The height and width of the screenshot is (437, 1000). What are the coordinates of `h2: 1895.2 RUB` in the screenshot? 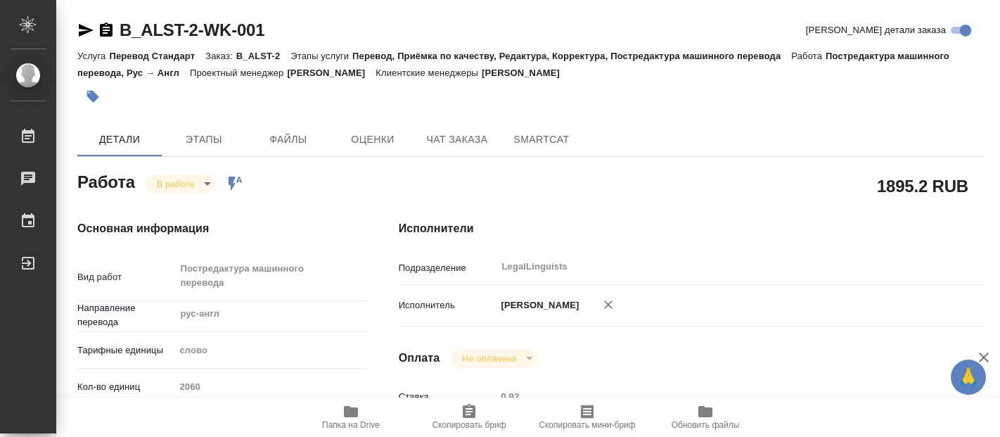 It's located at (922, 186).